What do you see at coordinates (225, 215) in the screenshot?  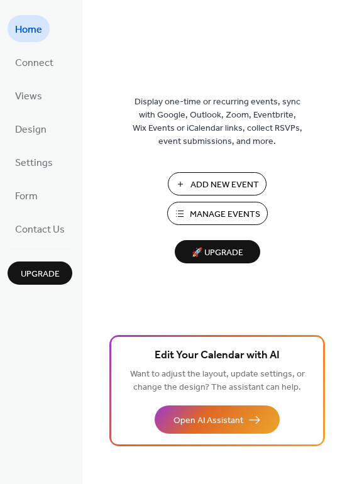 I see `span: Manage Events` at bounding box center [225, 215].